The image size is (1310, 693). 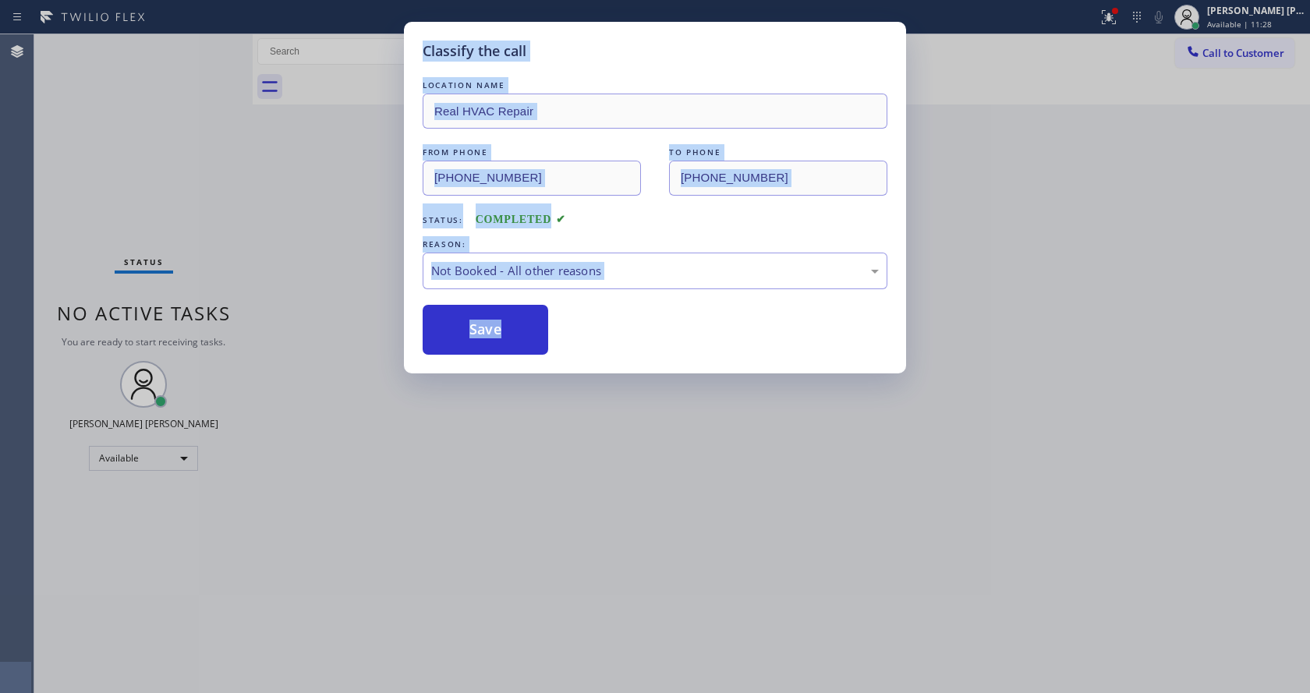 I want to click on span: COMPLETED, so click(x=521, y=219).